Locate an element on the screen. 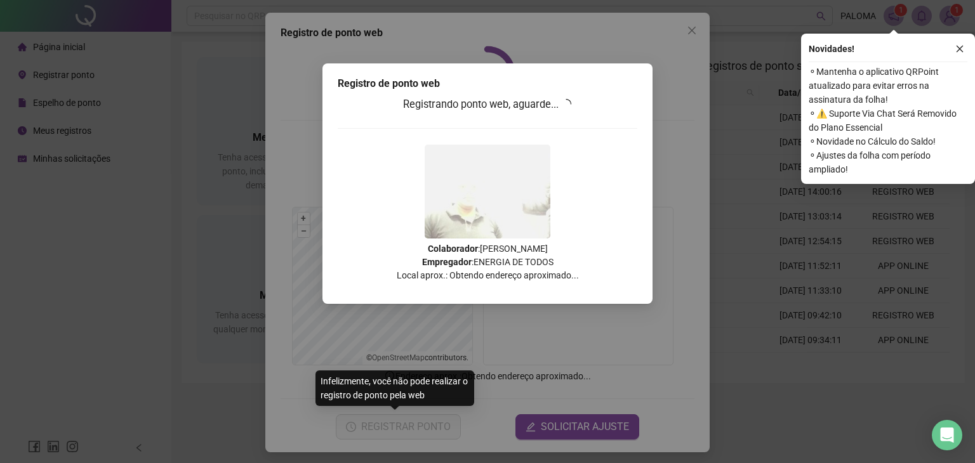 This screenshot has width=975, height=463. div: Registro de ponto web is located at coordinates (487, 84).